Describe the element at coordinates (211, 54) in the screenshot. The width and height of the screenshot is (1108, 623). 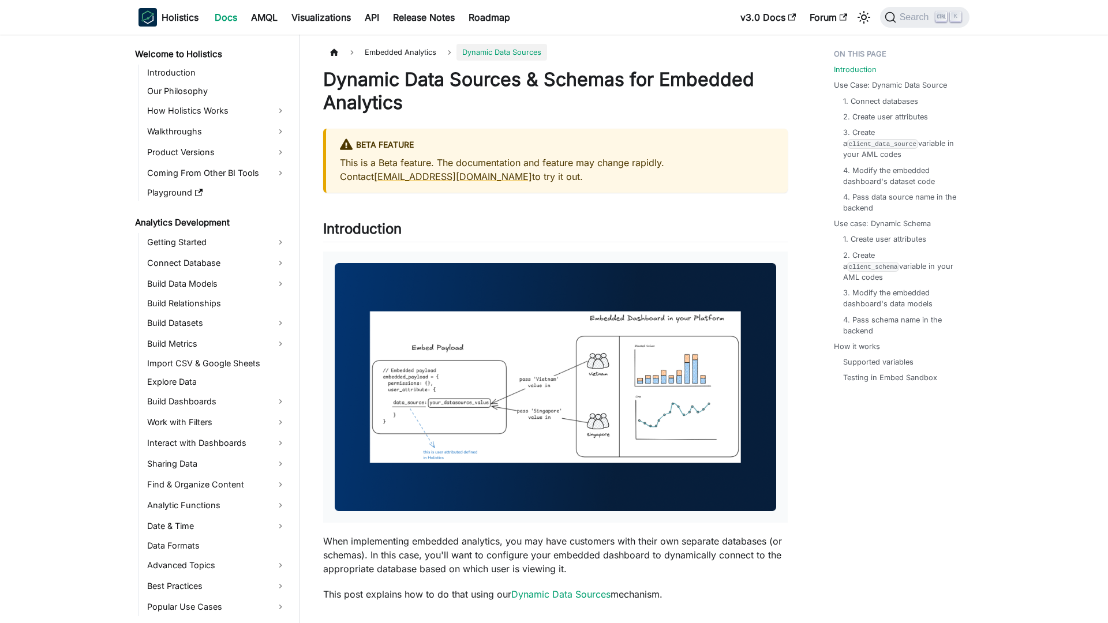
I see `a: Welcome to Holistics` at that location.